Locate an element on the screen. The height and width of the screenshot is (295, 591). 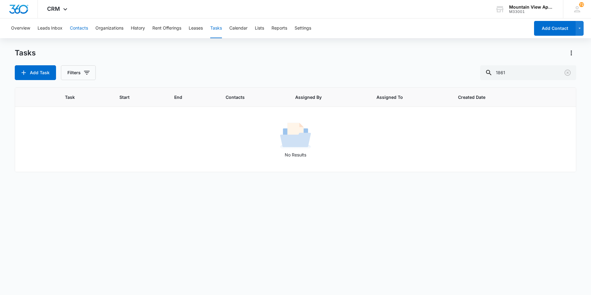
button: Contacts is located at coordinates (79, 28).